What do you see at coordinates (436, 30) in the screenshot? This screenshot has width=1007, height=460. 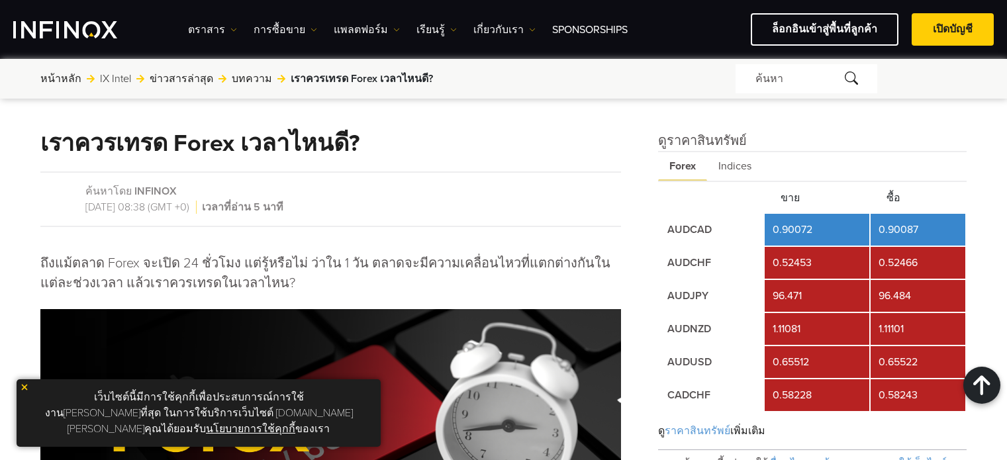 I see `a: เรียนรู้` at bounding box center [436, 30].